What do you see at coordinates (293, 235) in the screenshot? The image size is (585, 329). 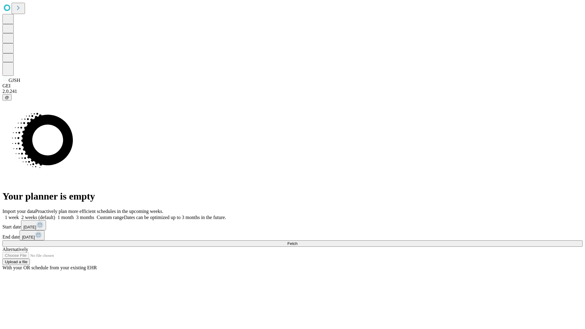 I see `div: End date` at bounding box center [293, 235].